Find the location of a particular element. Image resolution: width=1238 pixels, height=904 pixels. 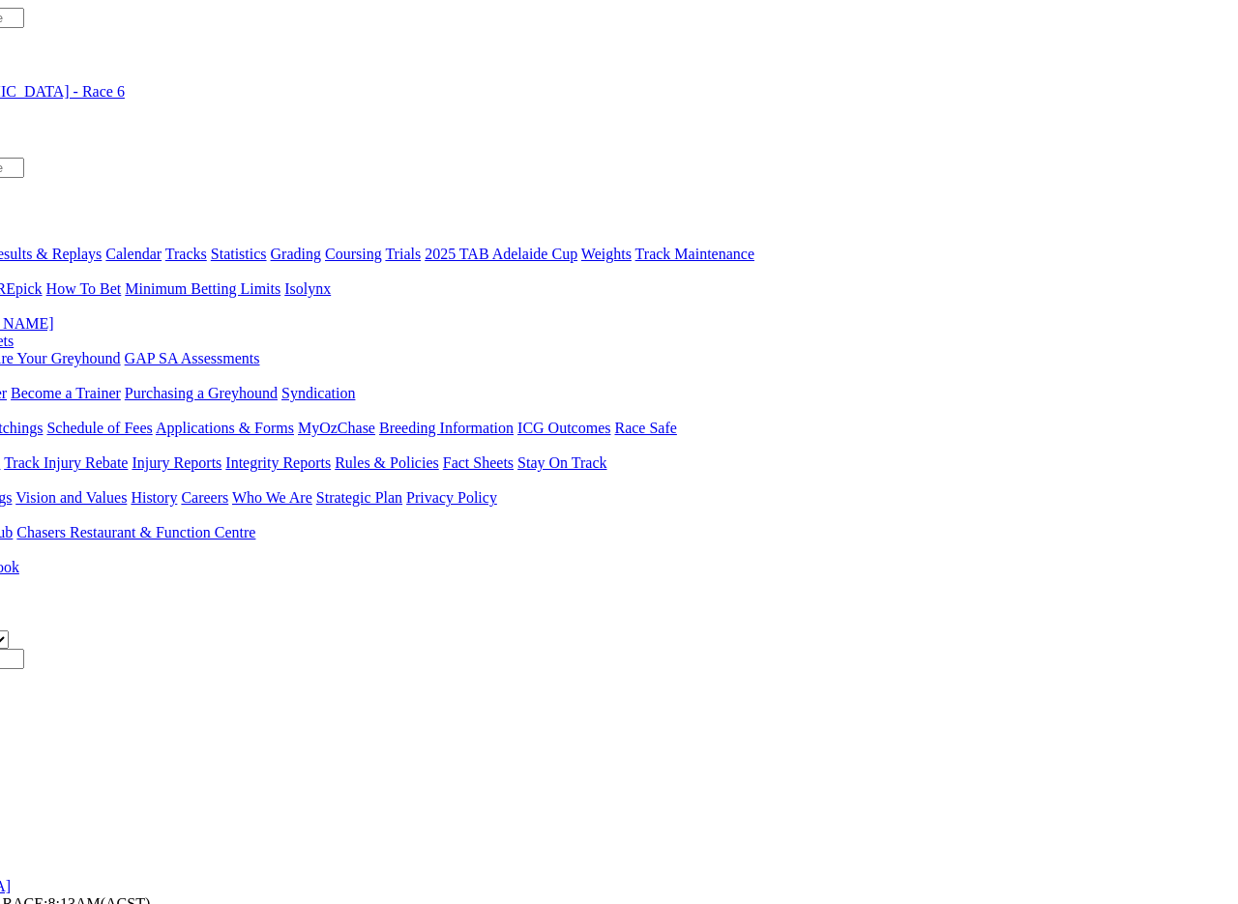

a: Tracks is located at coordinates (186, 253).